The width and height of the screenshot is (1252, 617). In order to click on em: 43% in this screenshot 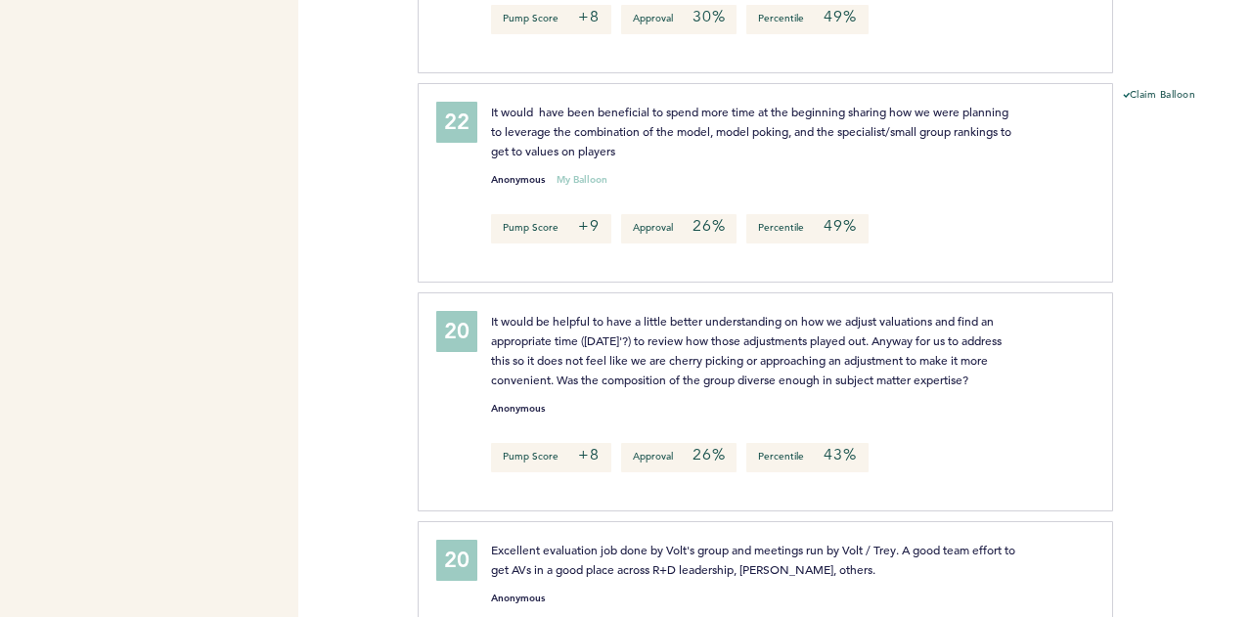, I will do `click(840, 455)`.